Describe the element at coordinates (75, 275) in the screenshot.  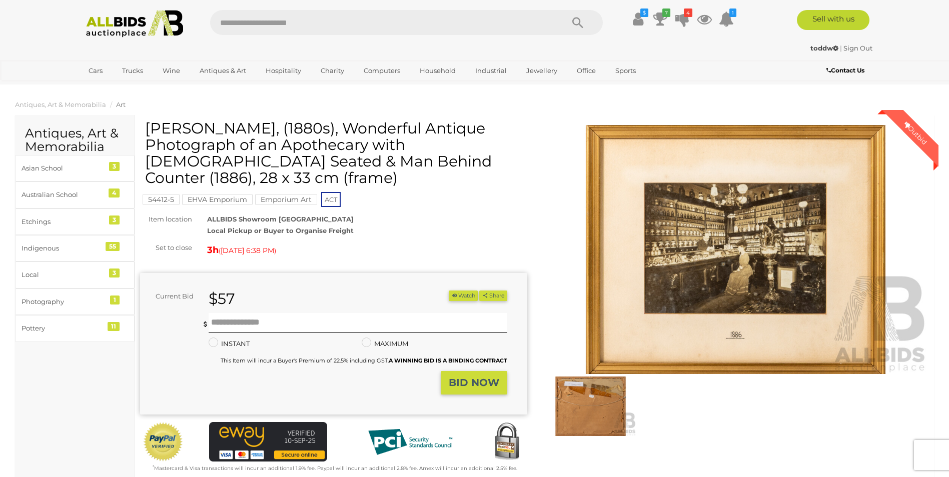
I see `a: Local 3` at that location.